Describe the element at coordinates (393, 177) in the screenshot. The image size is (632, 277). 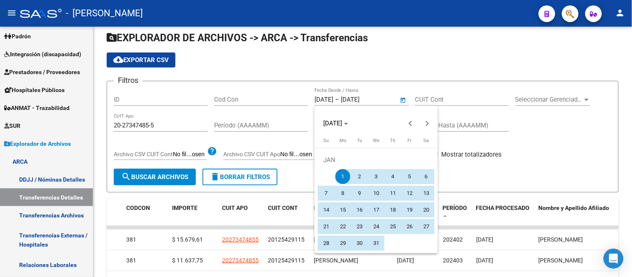
I see `span: 4` at that location.